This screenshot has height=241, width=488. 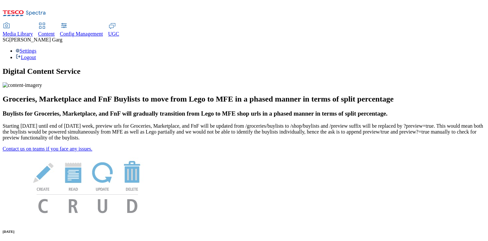 What do you see at coordinates (6, 39) in the screenshot?
I see `span: SG` at bounding box center [6, 39].